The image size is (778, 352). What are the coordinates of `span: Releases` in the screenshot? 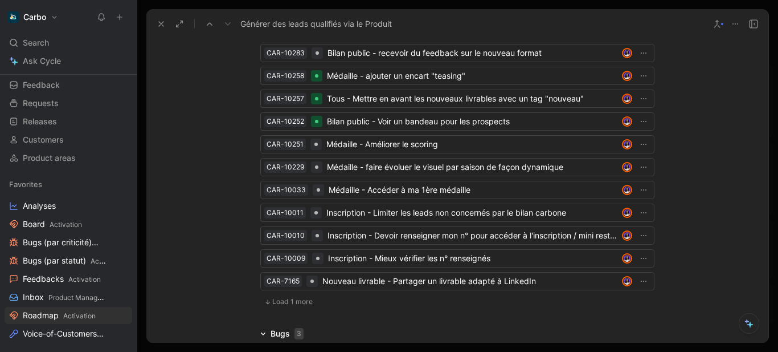 It's located at (40, 121).